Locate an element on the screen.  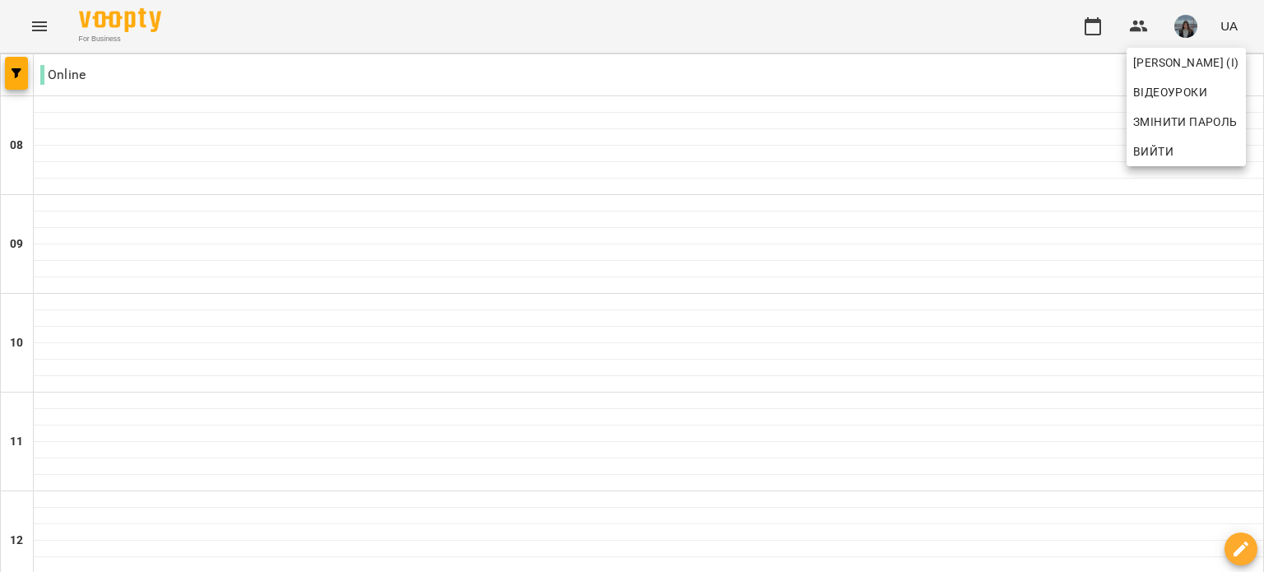
span: Вийти is located at coordinates (1153, 151).